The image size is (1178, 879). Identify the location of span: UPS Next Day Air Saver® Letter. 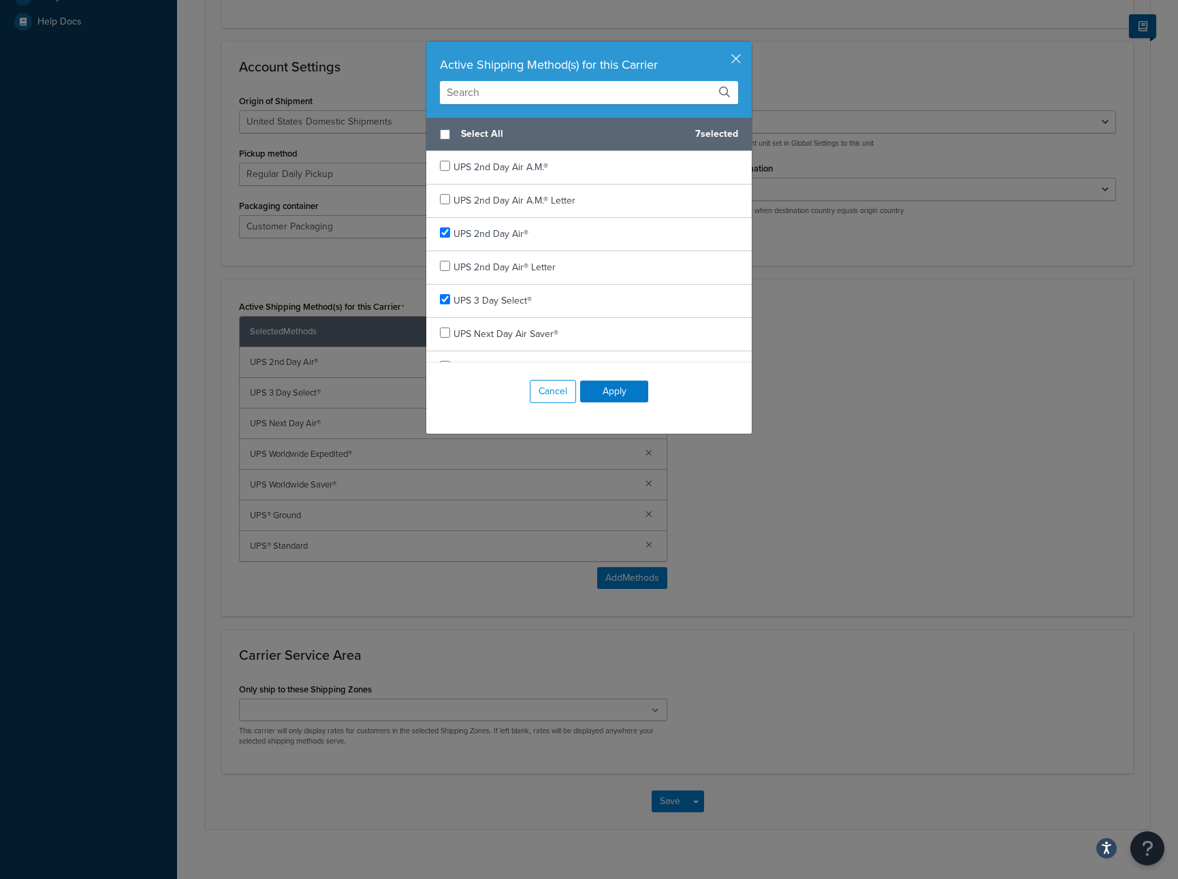
(520, 367).